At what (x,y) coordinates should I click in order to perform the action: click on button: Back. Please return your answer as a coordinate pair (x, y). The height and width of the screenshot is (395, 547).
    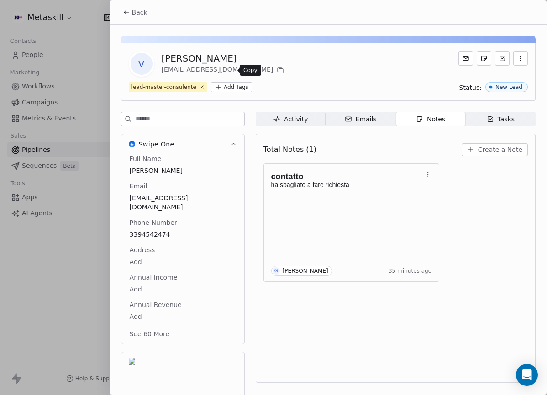
    Looking at the image, I should click on (135, 12).